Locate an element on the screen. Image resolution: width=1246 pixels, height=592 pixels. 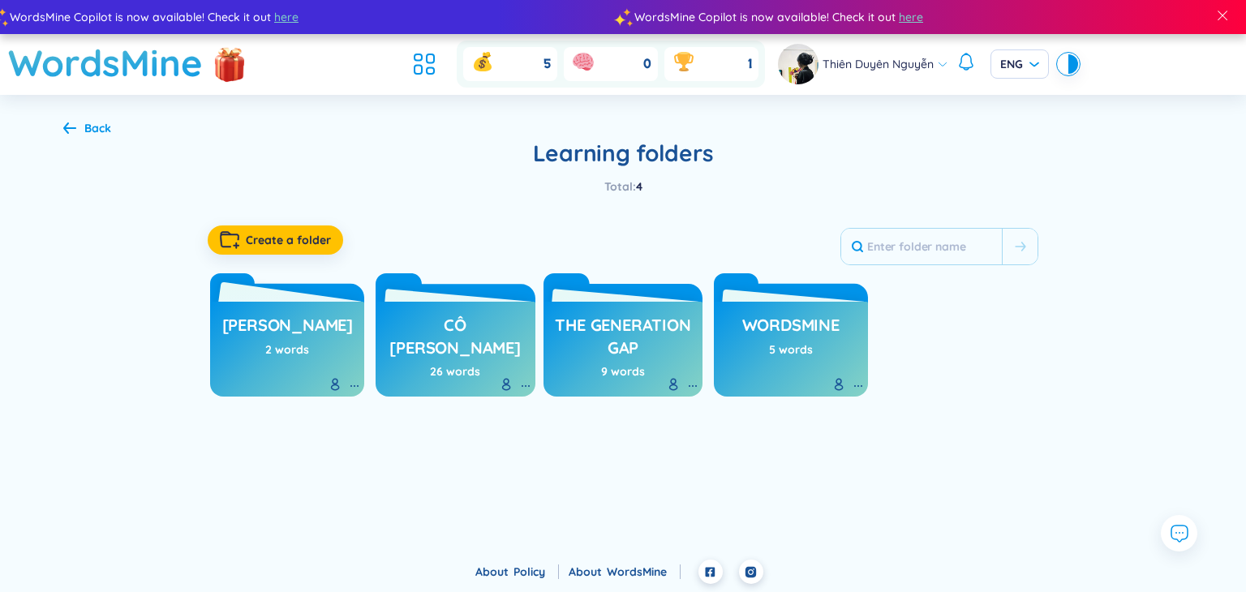
a: avatar is located at coordinates (800, 64).